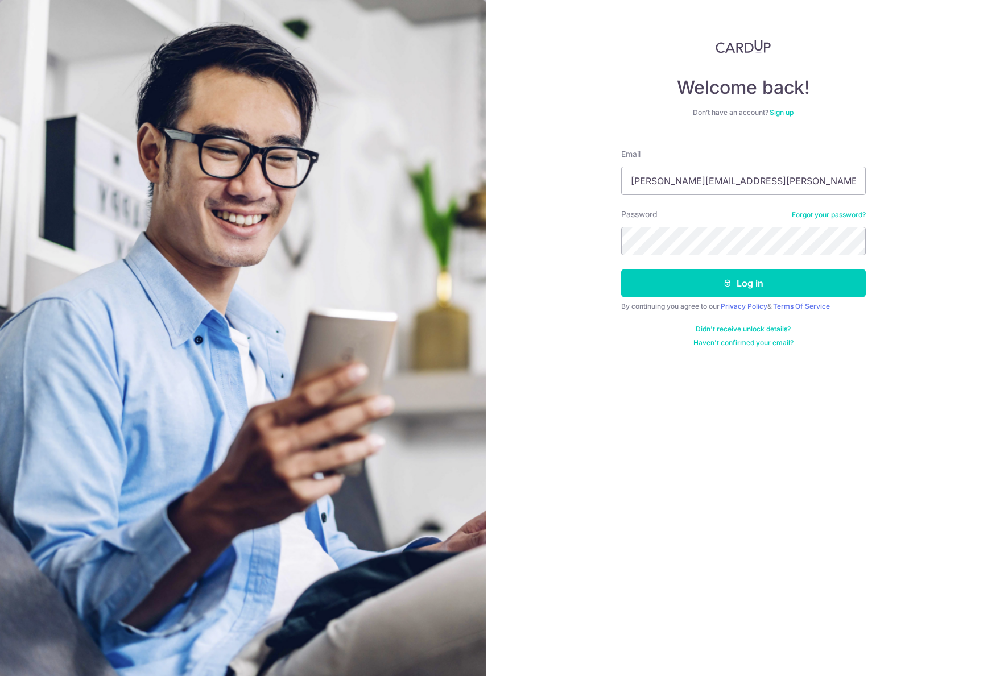 The width and height of the screenshot is (1000, 676). I want to click on div: Don’t have an account?, so click(744, 113).